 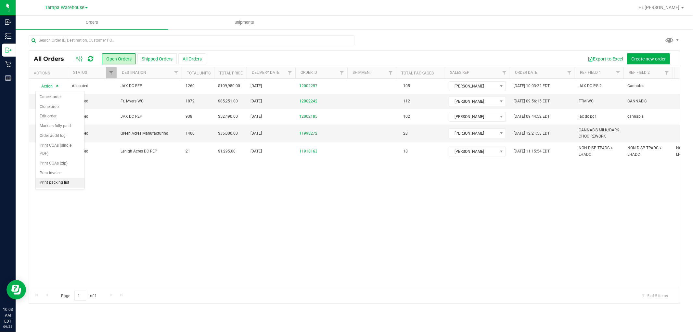 What do you see at coordinates (92, 22) in the screenshot?
I see `a: Orders` at bounding box center [92, 22].